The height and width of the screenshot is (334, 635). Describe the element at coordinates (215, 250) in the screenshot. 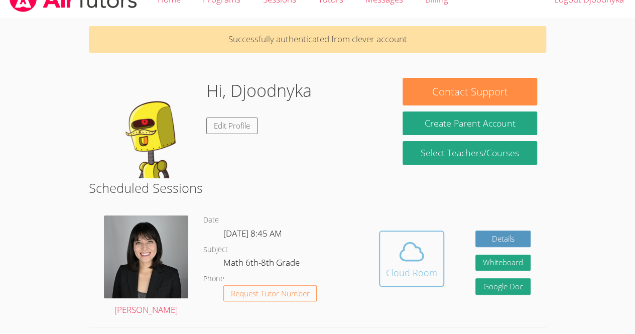

I see `dt: Subject` at that location.